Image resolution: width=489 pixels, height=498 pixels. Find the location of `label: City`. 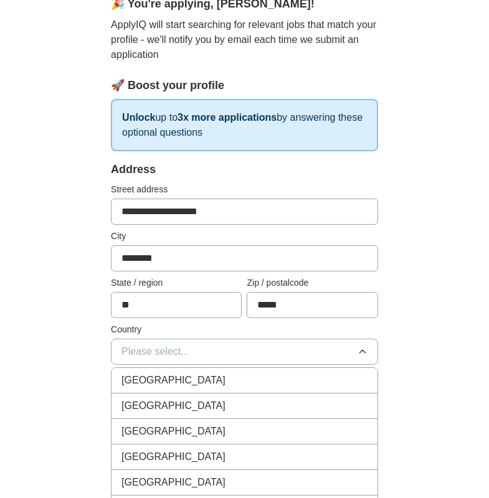

label: City is located at coordinates (244, 236).